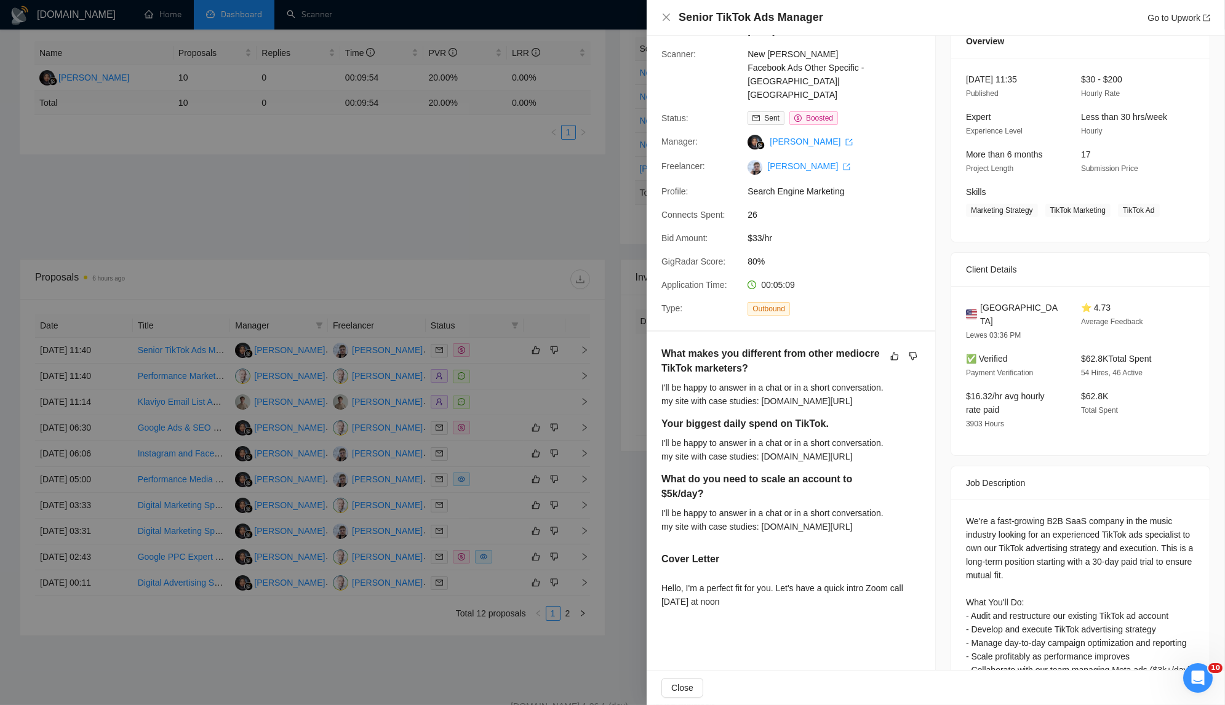  Describe the element at coordinates (987, 359) in the screenshot. I see `span: ✅ Verified` at that location.